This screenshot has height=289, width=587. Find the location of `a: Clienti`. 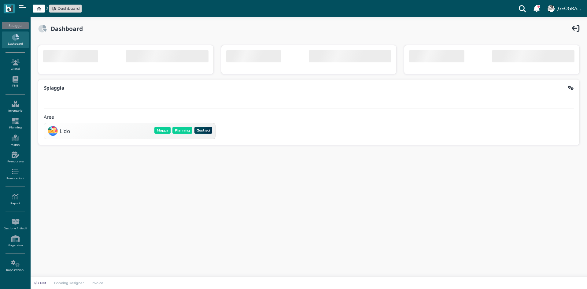

a: Clienti is located at coordinates (15, 65).